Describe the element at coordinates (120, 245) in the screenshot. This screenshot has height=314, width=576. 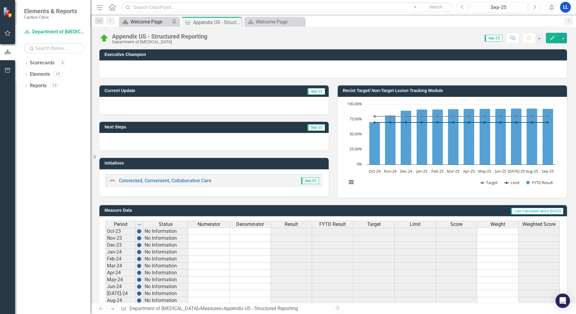
I see `td: Dec-23` at that location.